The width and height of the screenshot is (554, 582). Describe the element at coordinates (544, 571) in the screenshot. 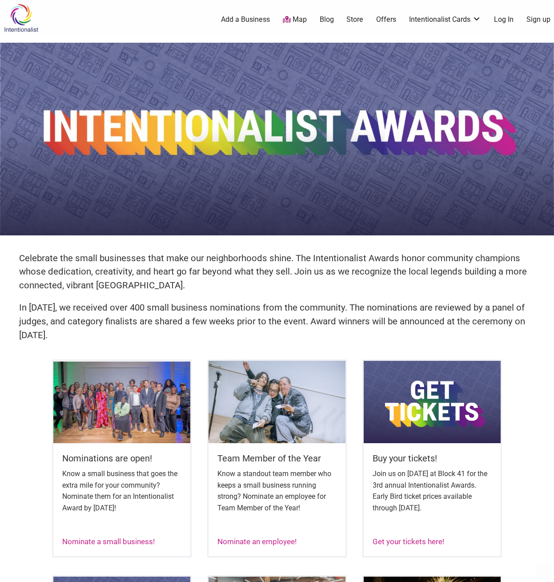

I see `div: Scroll Back to Top` at that location.